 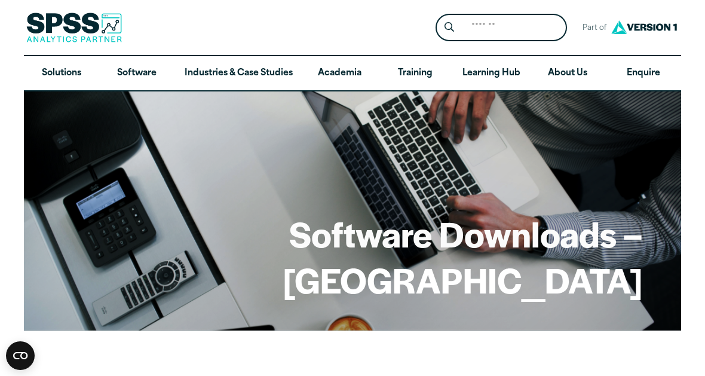 I want to click on img: SPSS Analytics Partner, so click(x=74, y=27).